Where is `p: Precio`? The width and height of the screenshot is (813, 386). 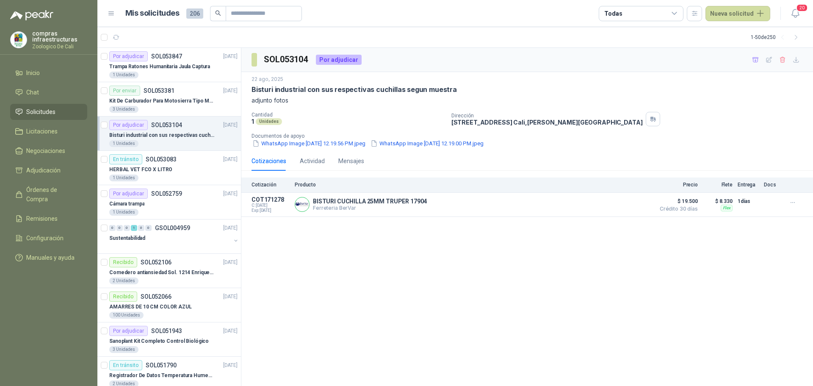
p: Precio is located at coordinates (676, 185).